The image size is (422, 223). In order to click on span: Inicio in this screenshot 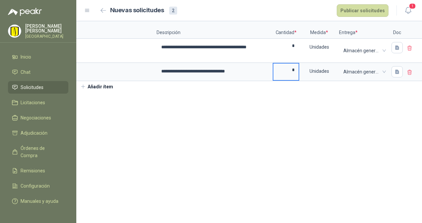, I will do `click(26, 57)`.